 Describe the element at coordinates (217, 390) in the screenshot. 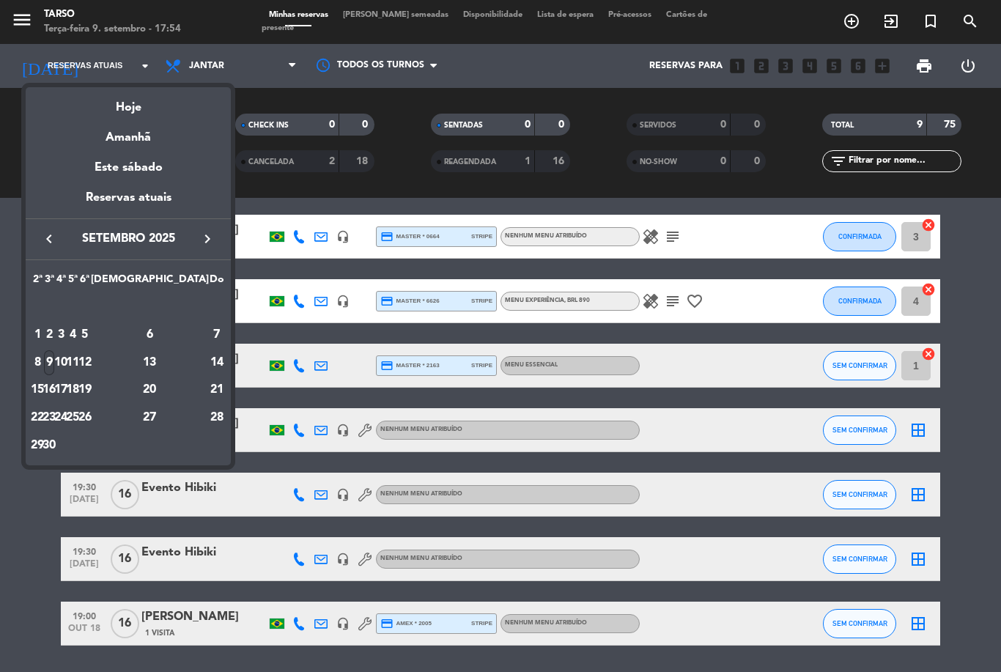

I see `td: 21 de setembro de 2025` at that location.